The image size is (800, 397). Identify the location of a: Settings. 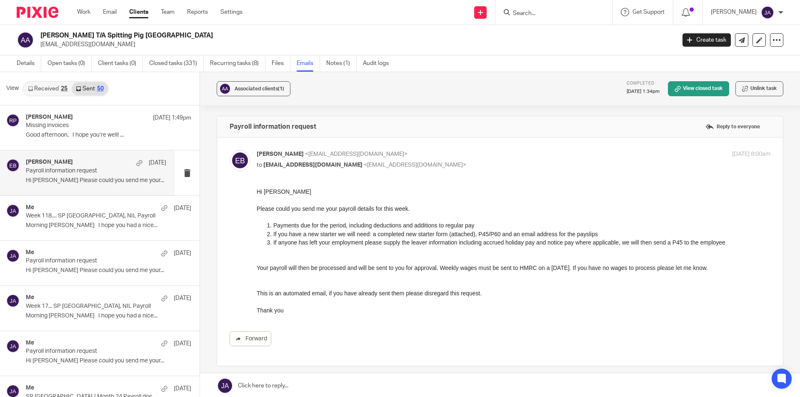
(231, 12).